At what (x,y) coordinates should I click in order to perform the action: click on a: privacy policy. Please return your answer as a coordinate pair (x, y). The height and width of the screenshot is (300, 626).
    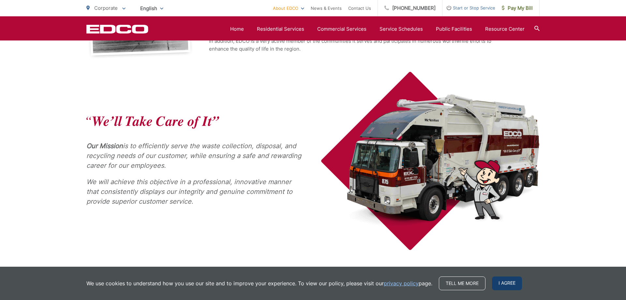
    Looking at the image, I should click on (401, 283).